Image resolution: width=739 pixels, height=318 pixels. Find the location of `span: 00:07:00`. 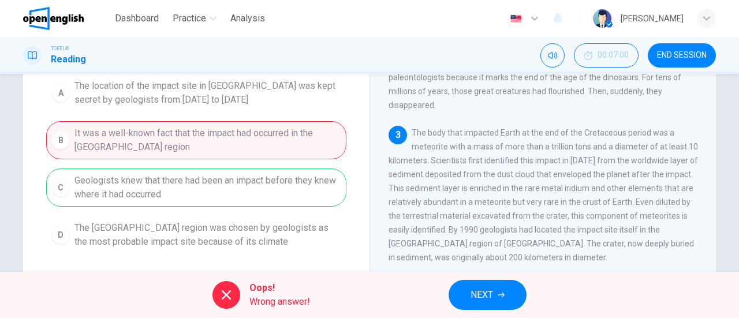

span: 00:07:00 is located at coordinates (613, 55).